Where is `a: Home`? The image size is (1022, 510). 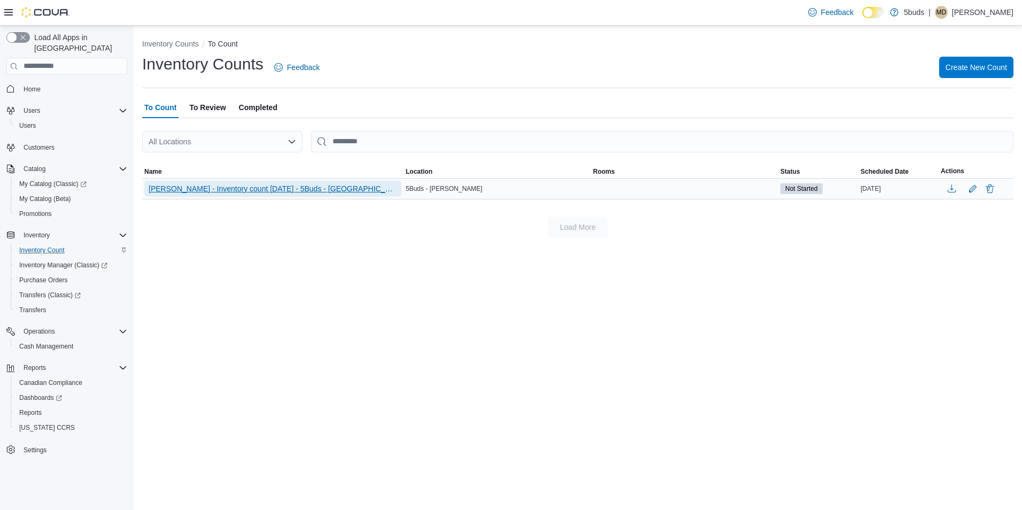
a: Home is located at coordinates (32, 89).